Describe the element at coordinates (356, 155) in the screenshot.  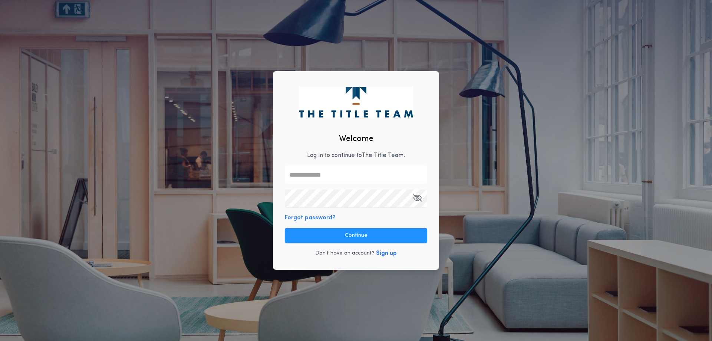
I see `p: Log in to continue to The Title Team .` at that location.